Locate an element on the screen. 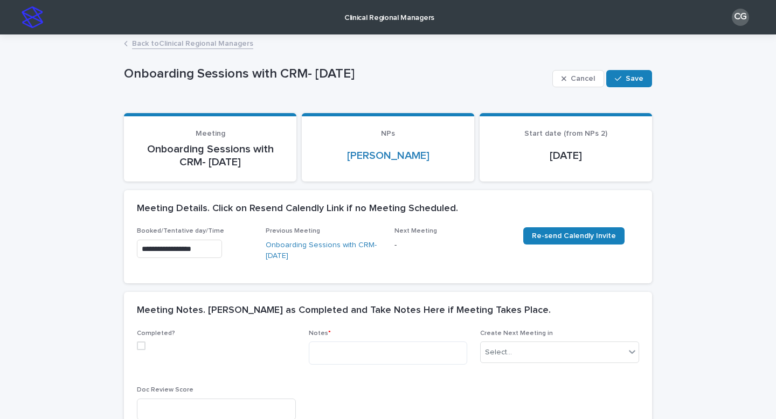 This screenshot has width=776, height=419. span: Start date (from NPs 2) is located at coordinates (566, 134).